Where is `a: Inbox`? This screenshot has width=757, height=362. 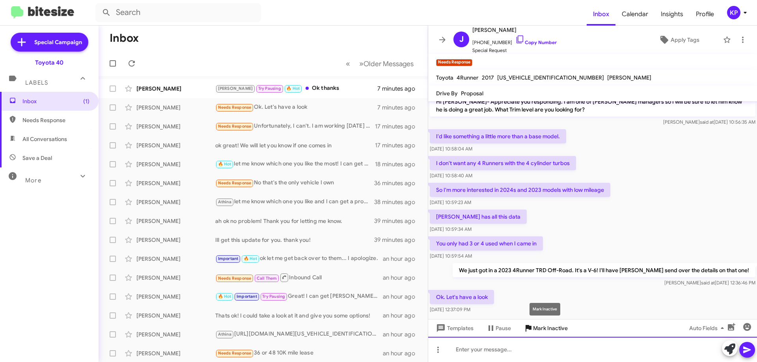
a: Inbox is located at coordinates (601, 14).